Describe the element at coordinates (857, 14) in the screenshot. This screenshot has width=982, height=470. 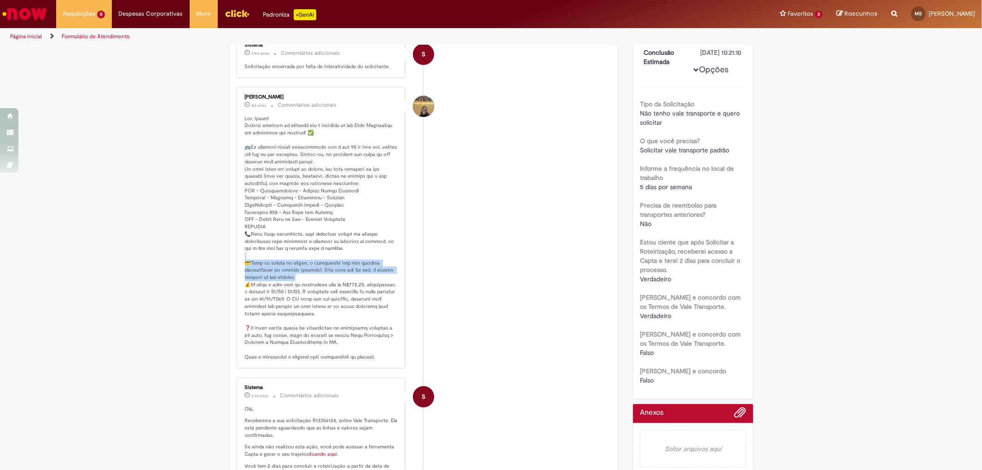
I see `a: Rascunhos` at that location.